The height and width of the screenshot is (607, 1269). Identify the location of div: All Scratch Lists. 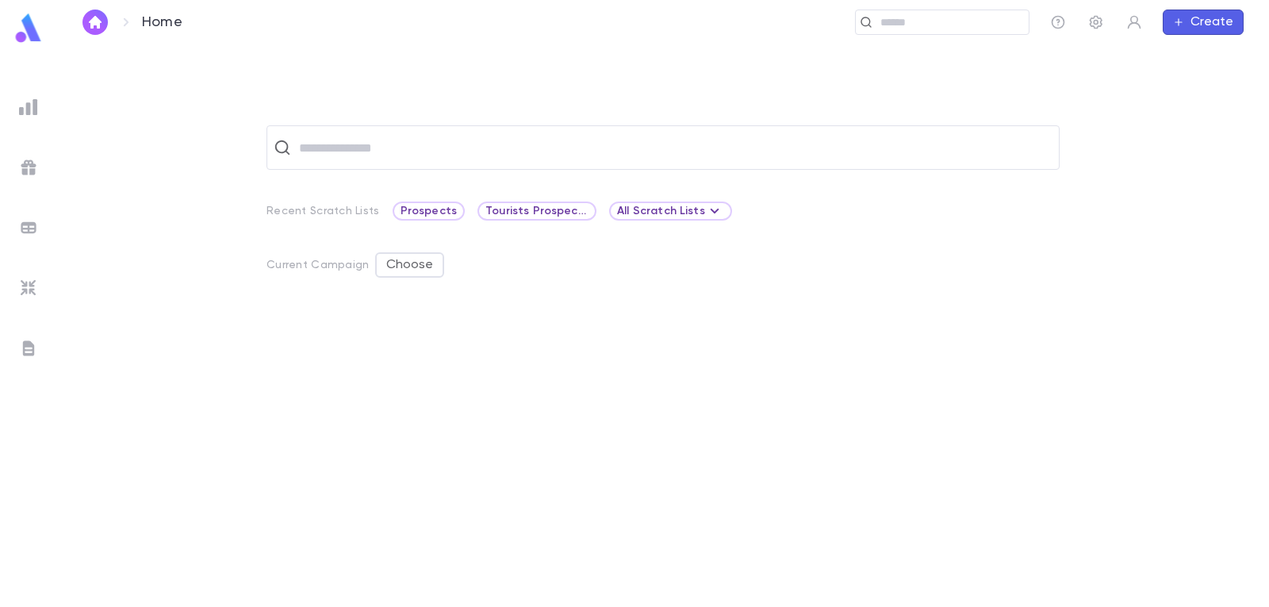
(670, 211).